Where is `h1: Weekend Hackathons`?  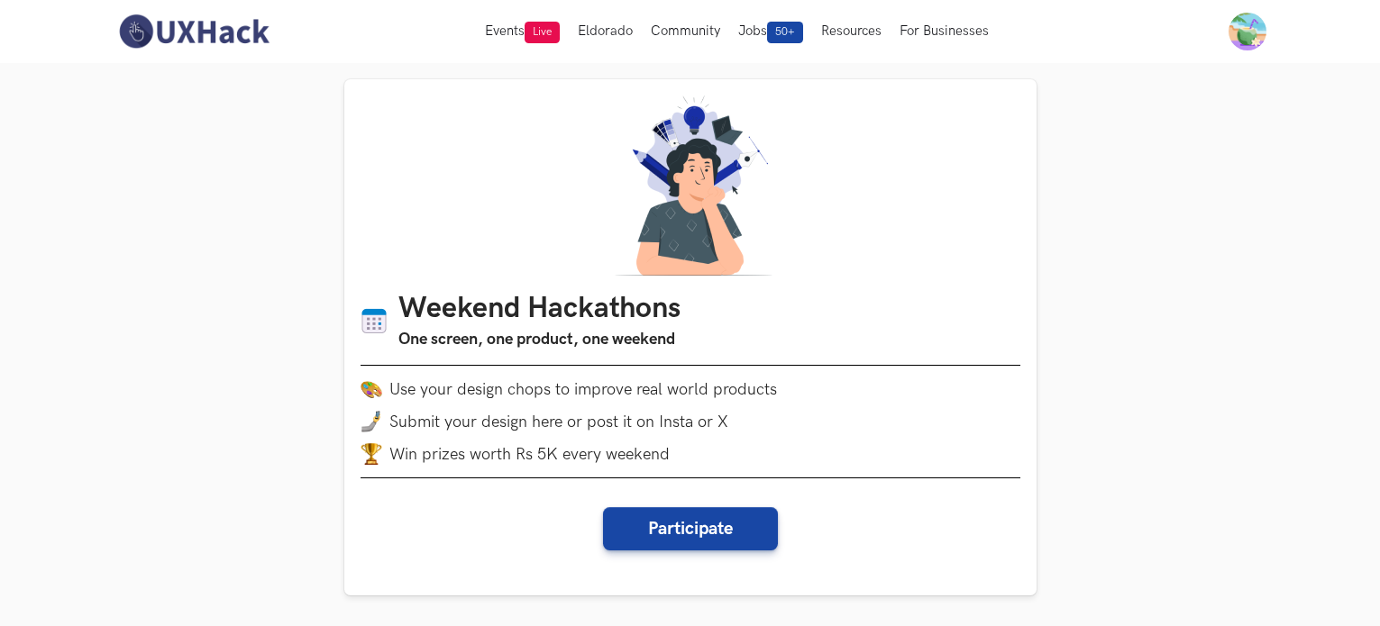 h1: Weekend Hackathons is located at coordinates (539, 309).